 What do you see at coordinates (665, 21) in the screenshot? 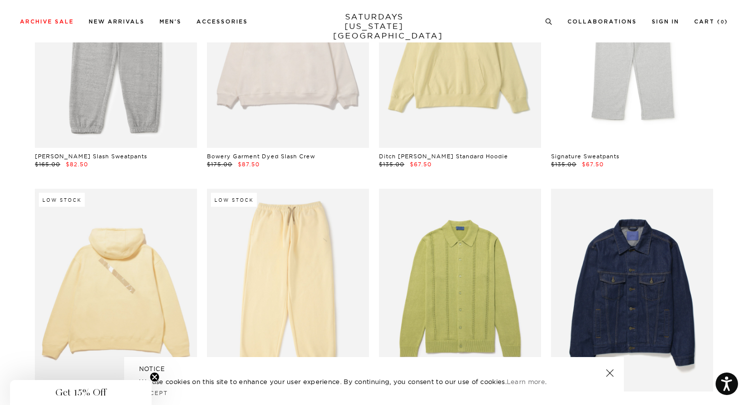
I see `a: Sign In` at bounding box center [665, 21].